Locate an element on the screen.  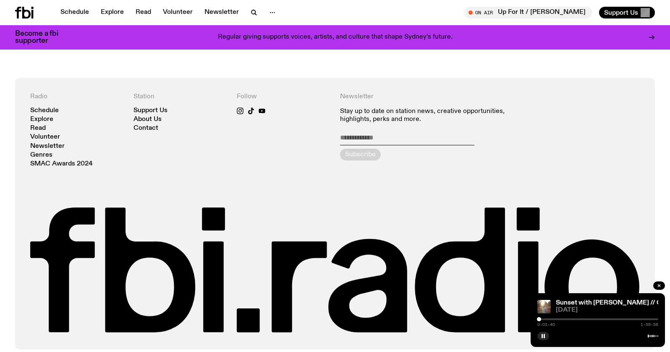
p: Stay up to date on station news, creative opportunities, highlights, perks and more. is located at coordinates (438, 115).